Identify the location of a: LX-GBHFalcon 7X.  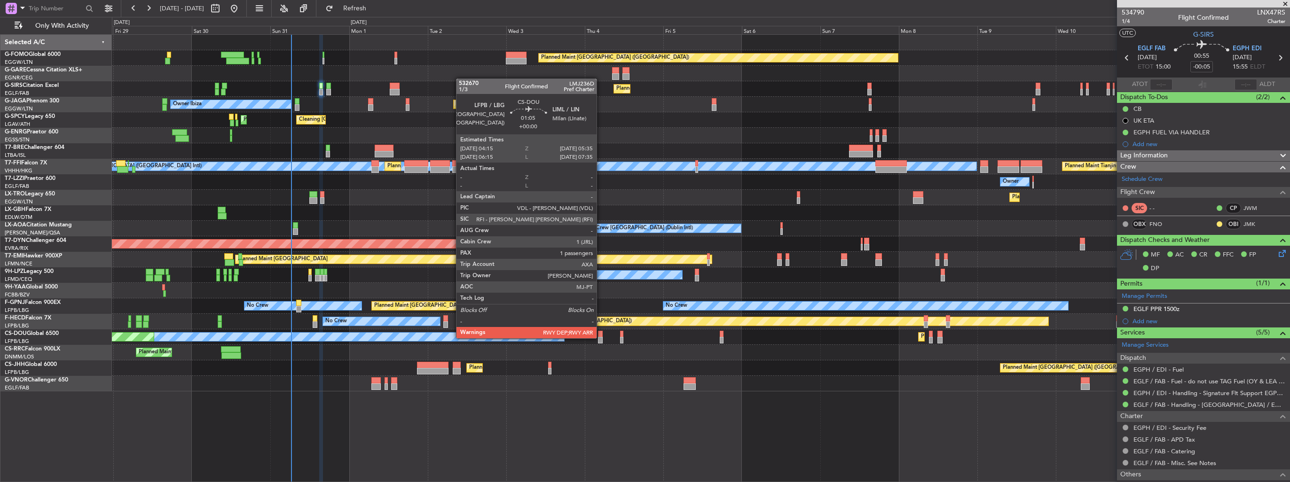
(28, 210).